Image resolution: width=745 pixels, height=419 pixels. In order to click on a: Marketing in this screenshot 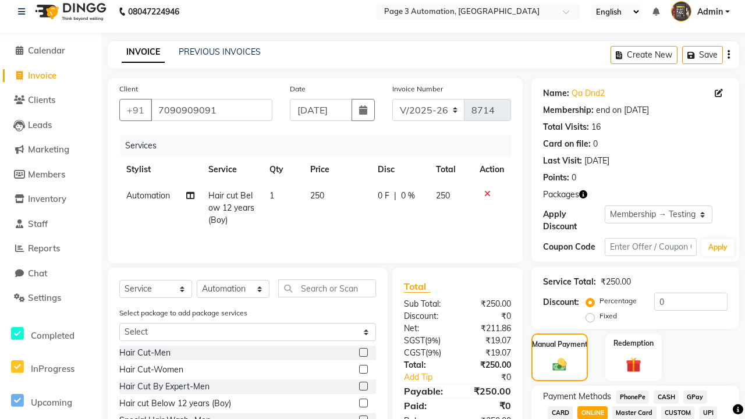, I will do `click(51, 150)`.